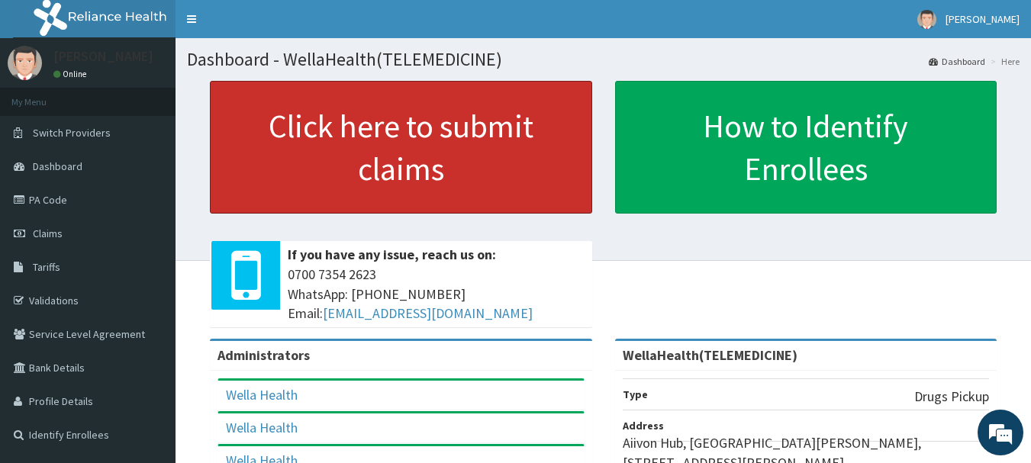 Image resolution: width=1031 pixels, height=463 pixels. What do you see at coordinates (401, 147) in the screenshot?
I see `a: Click here to submit claims` at bounding box center [401, 147].